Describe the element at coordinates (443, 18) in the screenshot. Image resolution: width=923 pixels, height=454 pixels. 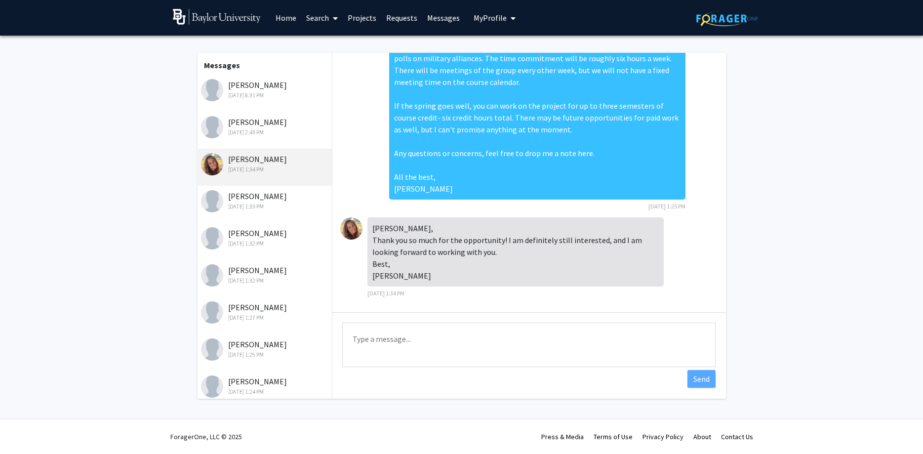
I see `a: Messages` at that location.